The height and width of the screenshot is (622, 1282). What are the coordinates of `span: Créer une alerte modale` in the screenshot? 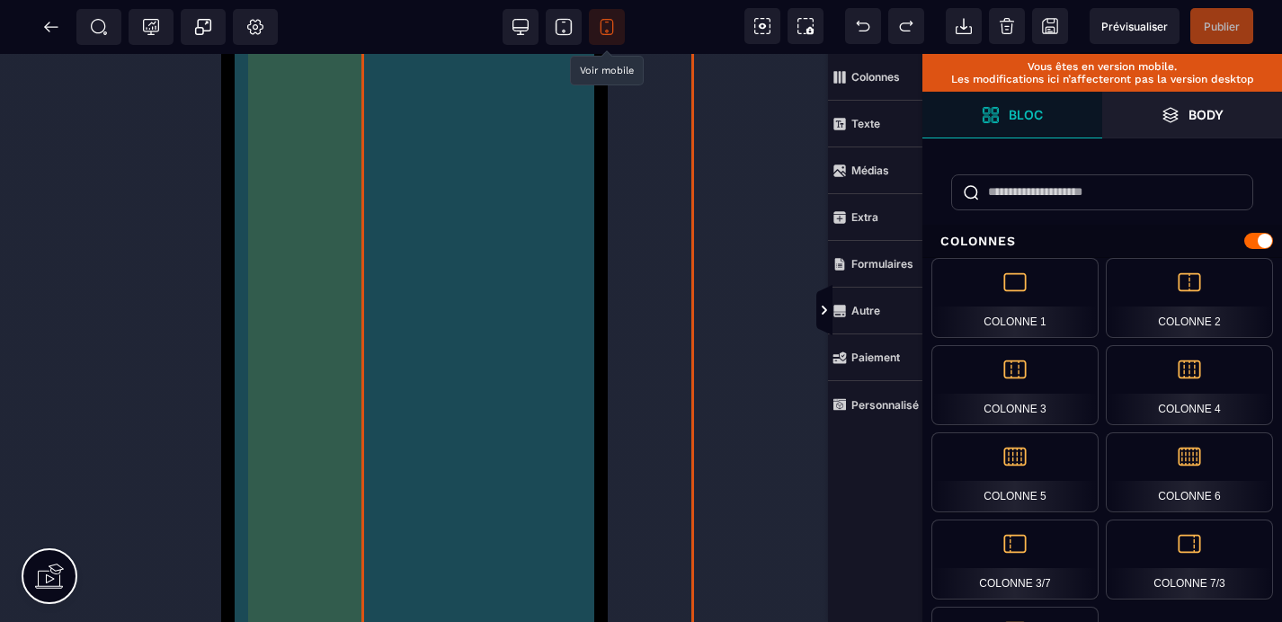 It's located at (203, 27).